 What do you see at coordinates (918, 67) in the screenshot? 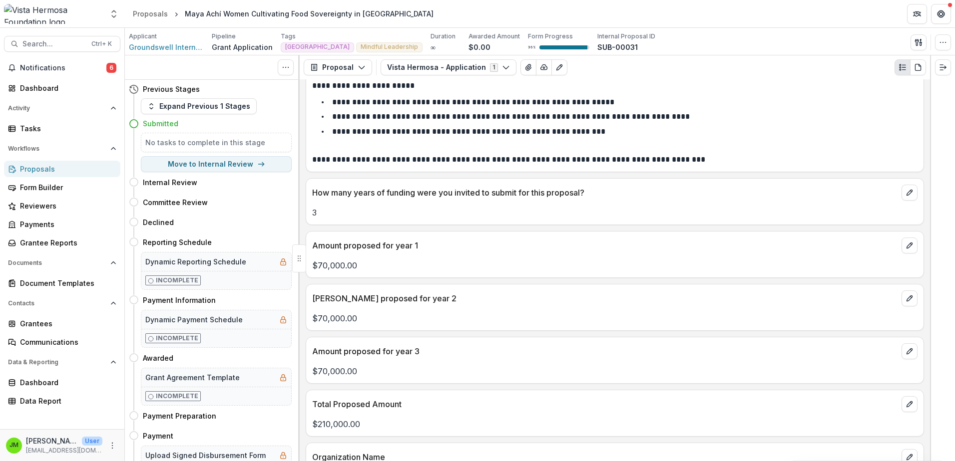
I see `button: PDF view` at bounding box center [918, 67].